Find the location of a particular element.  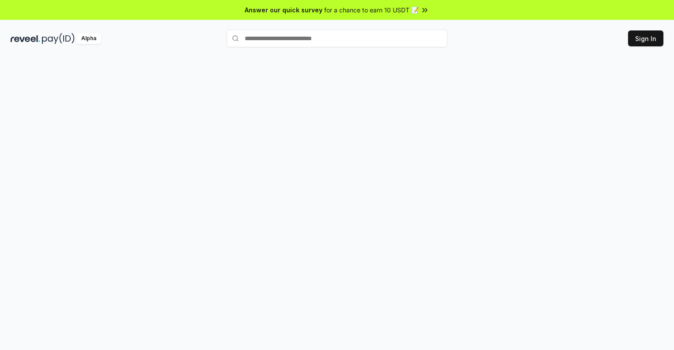

button: Sign In is located at coordinates (646, 38).